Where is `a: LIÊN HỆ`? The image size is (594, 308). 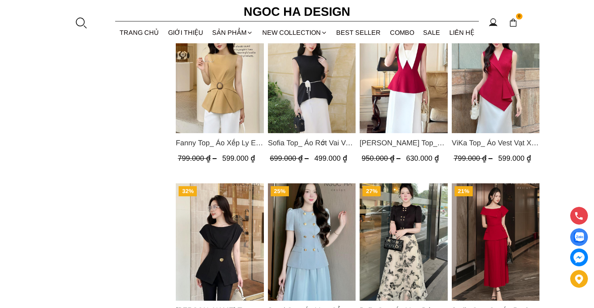 a: LIÊN HỆ is located at coordinates (462, 32).